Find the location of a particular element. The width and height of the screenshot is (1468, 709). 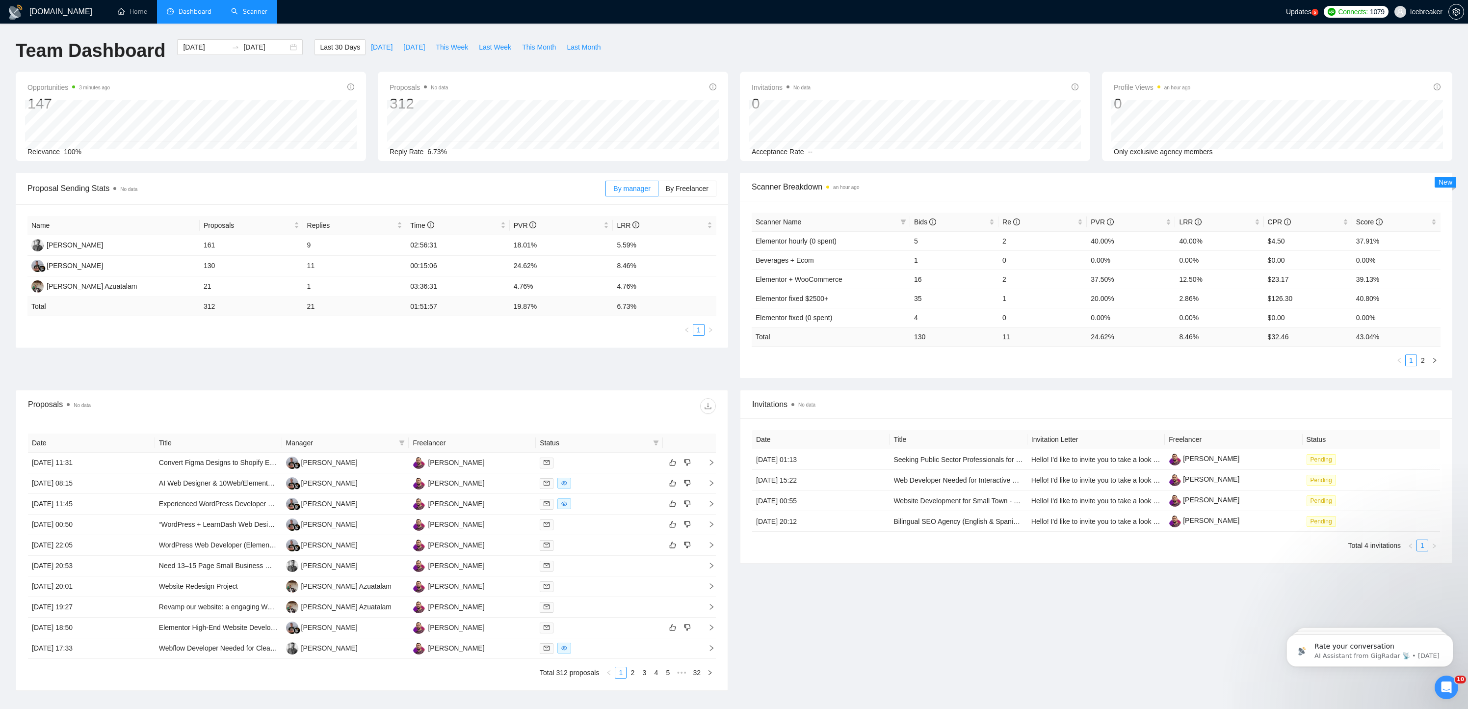

span: CPR is located at coordinates (1279, 222).